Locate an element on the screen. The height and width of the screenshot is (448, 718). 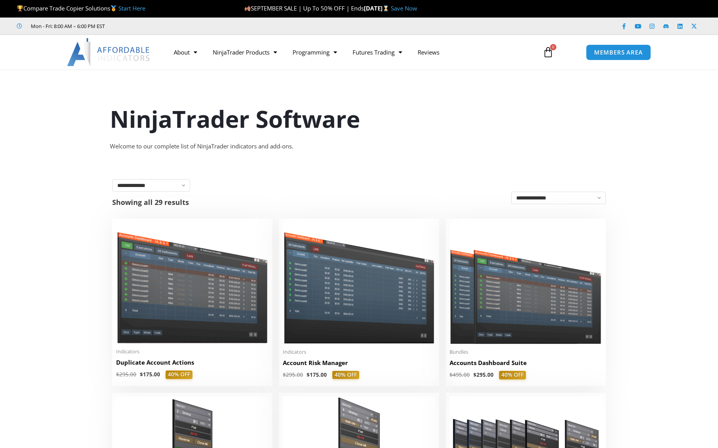
span: MEMBERS AREA is located at coordinates (618, 52).